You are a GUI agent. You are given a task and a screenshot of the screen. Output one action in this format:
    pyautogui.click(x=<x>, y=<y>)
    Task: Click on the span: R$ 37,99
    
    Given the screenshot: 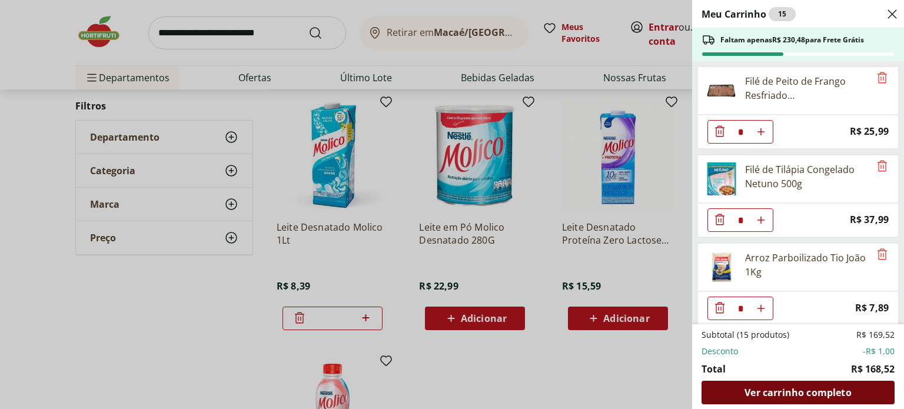 What is the action you would take?
    pyautogui.click(x=869, y=220)
    